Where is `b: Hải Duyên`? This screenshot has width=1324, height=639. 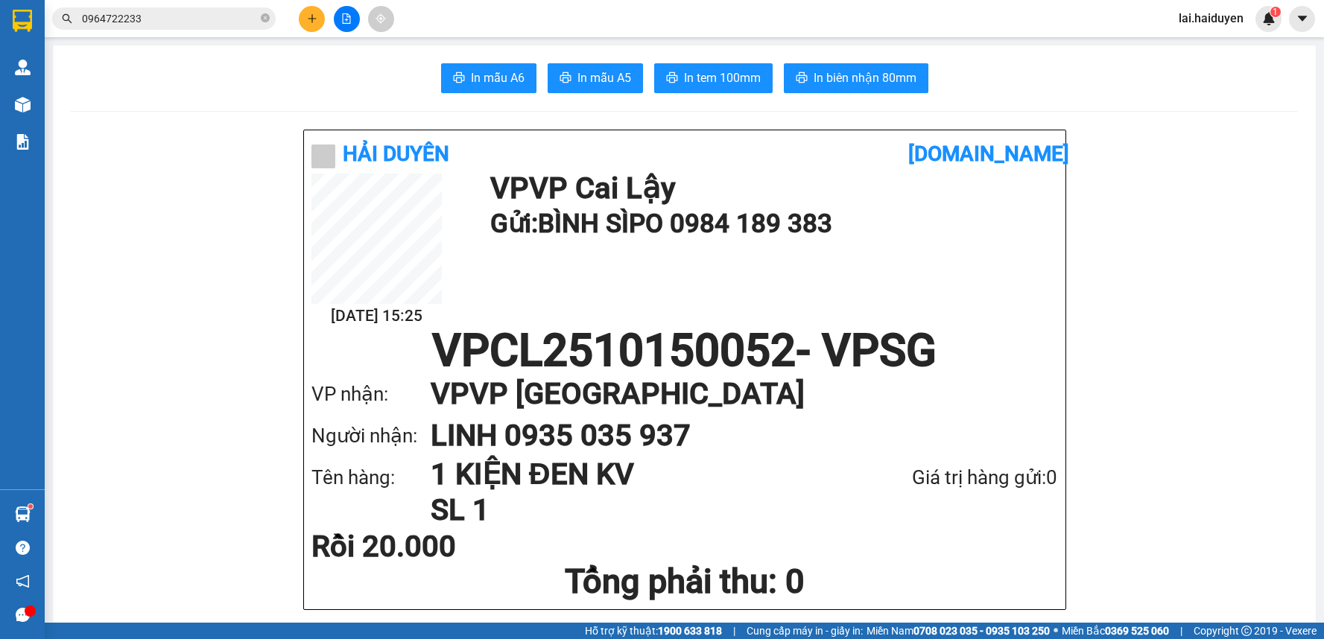
b: Hải Duyên is located at coordinates (396, 154).